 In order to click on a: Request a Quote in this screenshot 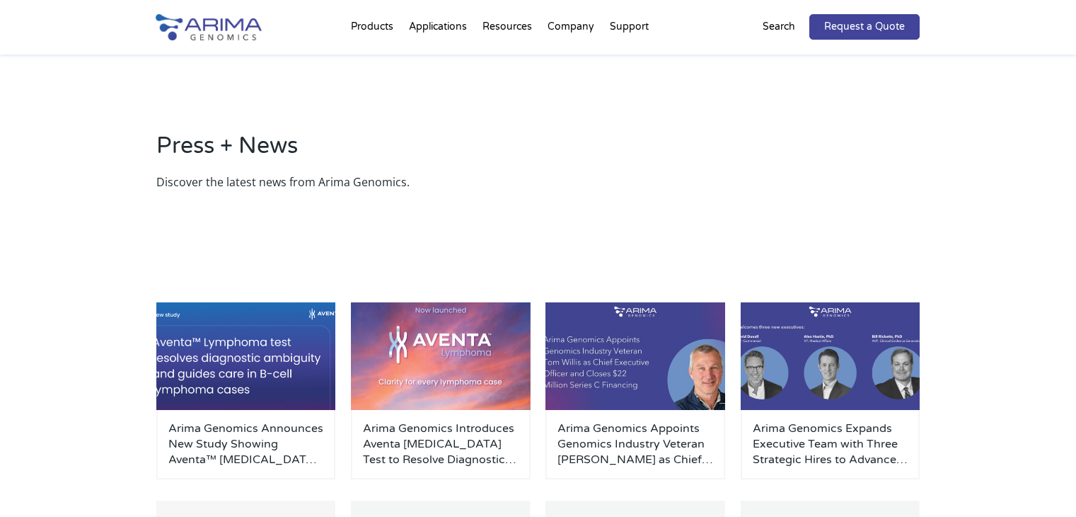, I will do `click(865, 27)`.